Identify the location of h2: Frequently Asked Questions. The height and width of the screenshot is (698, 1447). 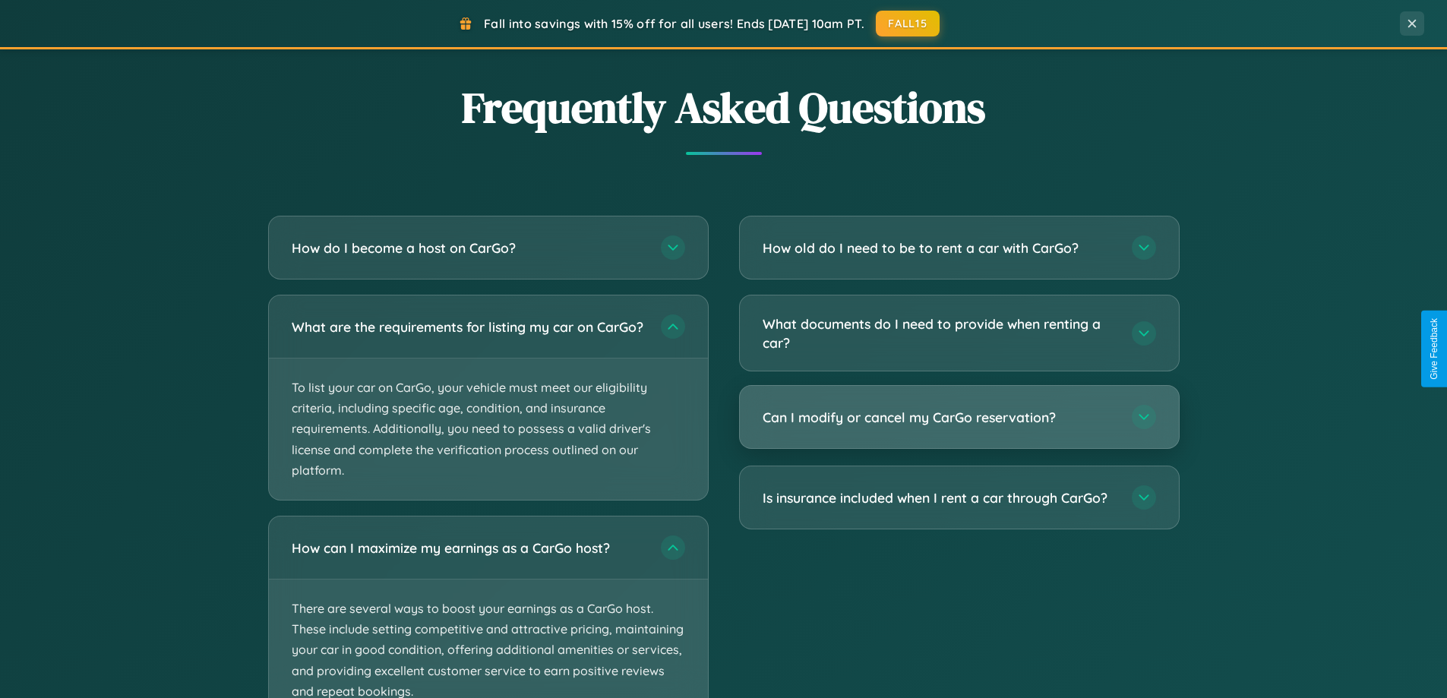
(724, 107).